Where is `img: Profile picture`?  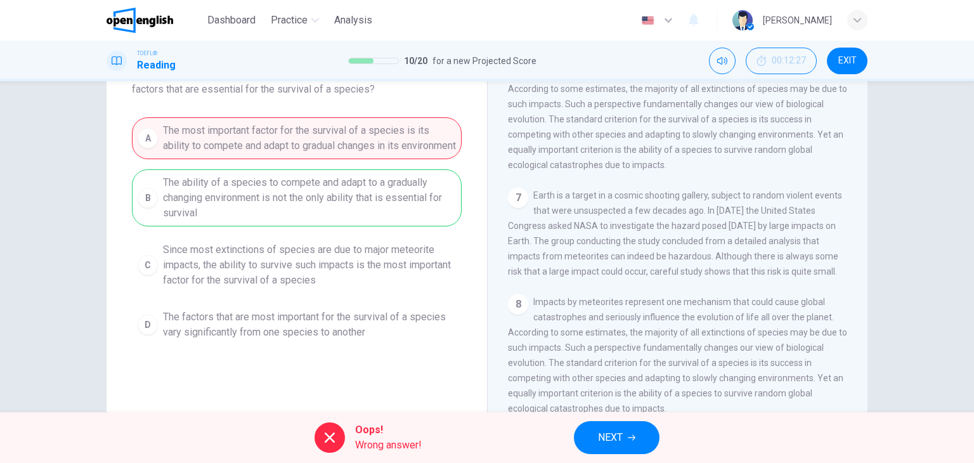
img: Profile picture is located at coordinates (743, 20).